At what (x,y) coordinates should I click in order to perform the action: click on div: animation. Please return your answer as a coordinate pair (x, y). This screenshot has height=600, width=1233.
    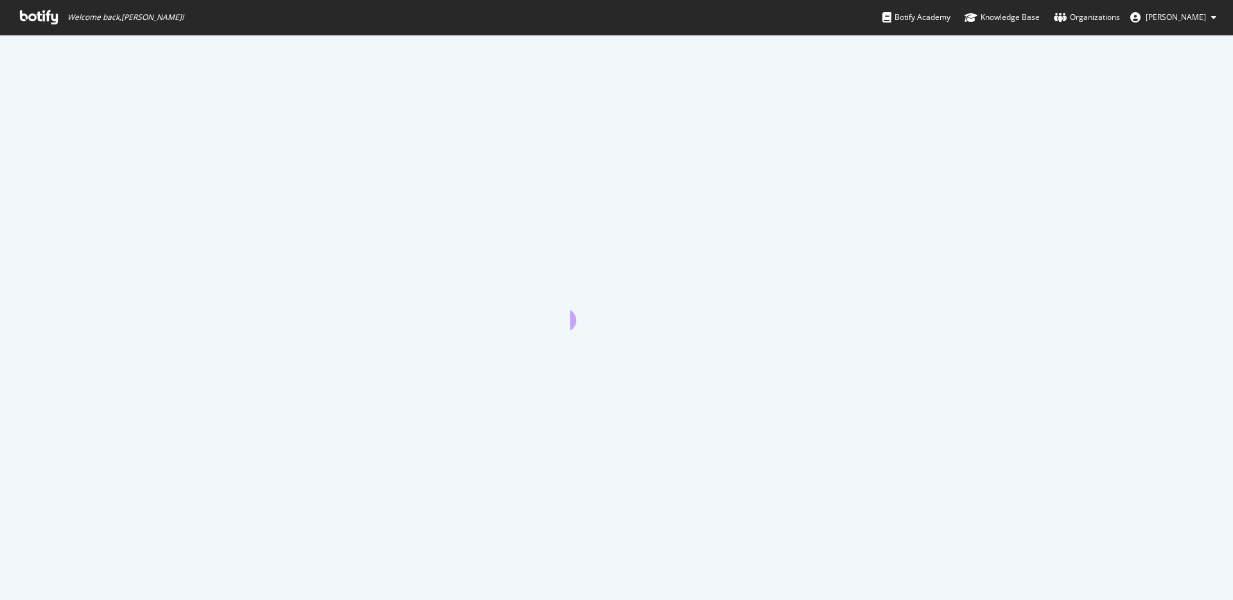
    Looking at the image, I should click on (617, 307).